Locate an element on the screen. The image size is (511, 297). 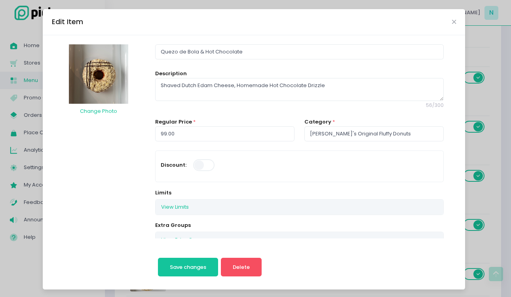
span: 56 / 300 is located at coordinates (300, 106).